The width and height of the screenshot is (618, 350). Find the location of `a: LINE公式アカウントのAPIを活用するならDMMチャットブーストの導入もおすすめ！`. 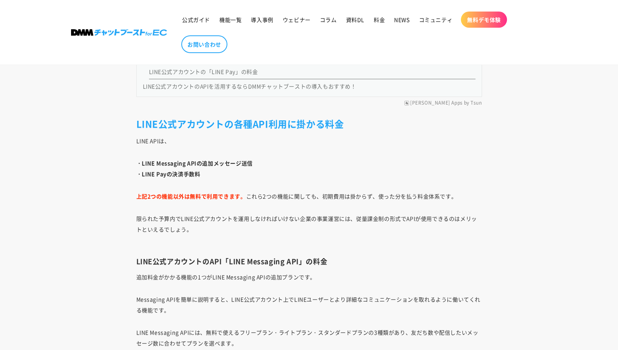

a: LINE公式アカウントのAPIを活用するならDMMチャットブーストの導入もおすすめ！ is located at coordinates (250, 86).